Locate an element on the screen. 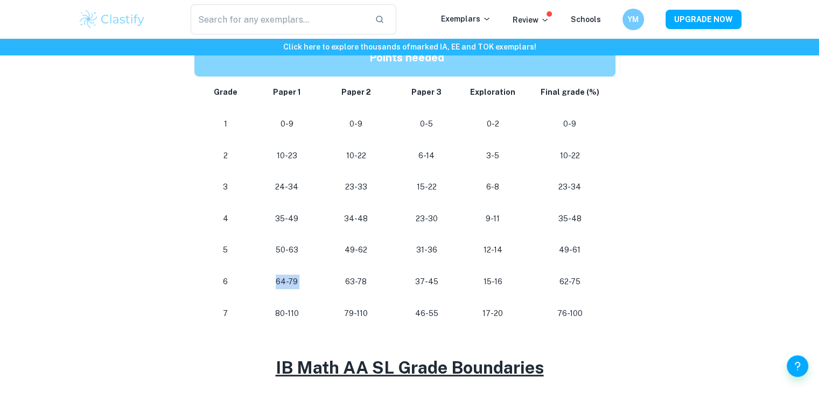  strong: Points needed is located at coordinates (406, 58).